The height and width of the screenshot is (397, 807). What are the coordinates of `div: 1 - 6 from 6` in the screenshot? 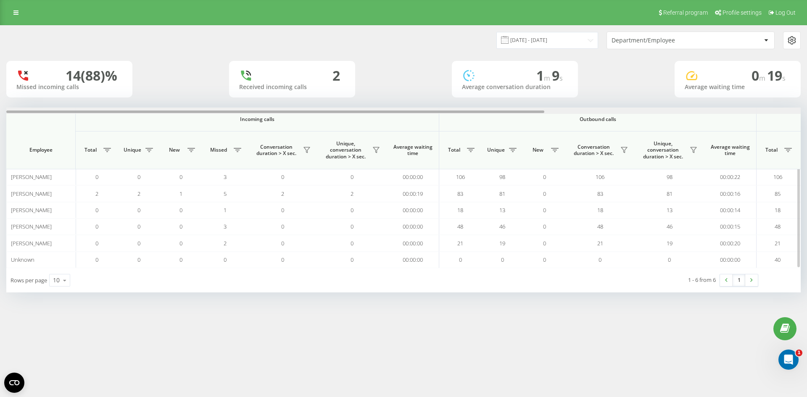 It's located at (702, 280).